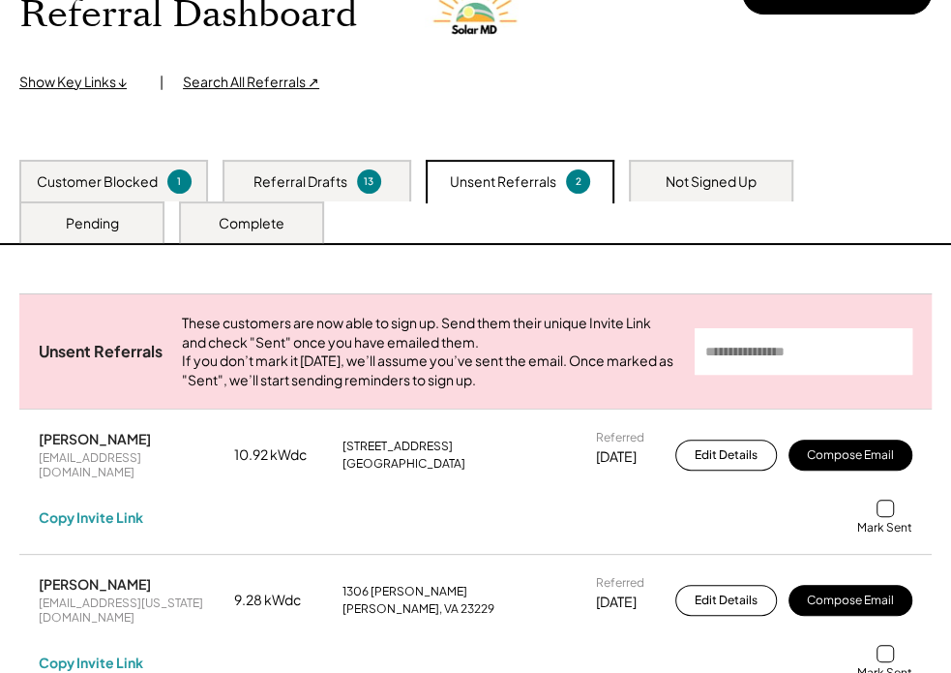  Describe the element at coordinates (884, 527) in the screenshot. I see `div: Mark Sent` at that location.